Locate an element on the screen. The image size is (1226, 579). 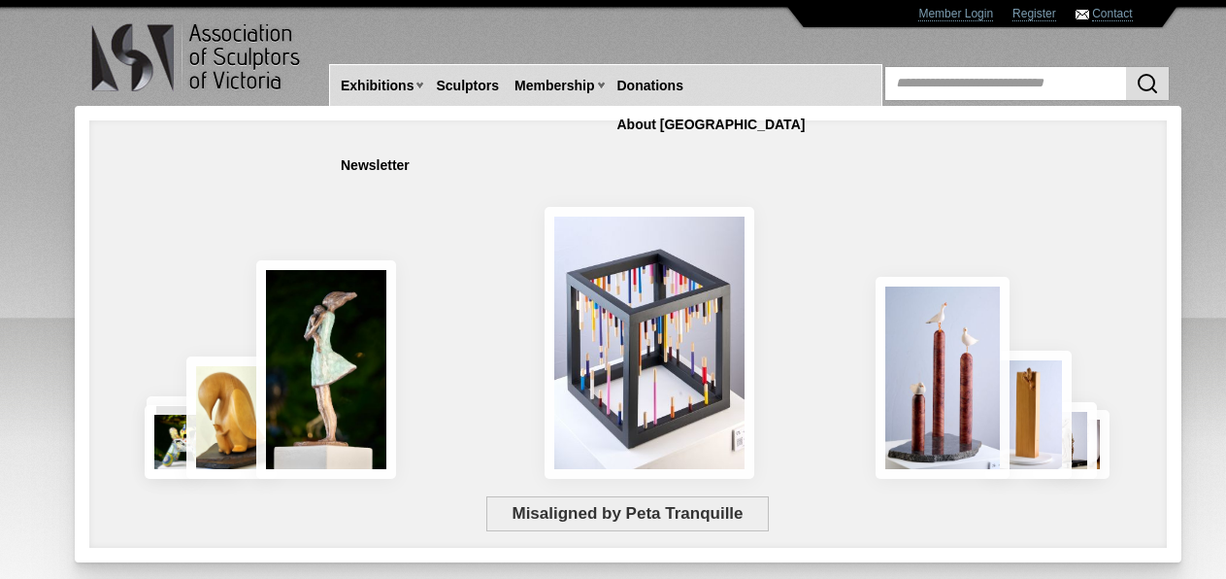
img: Little Frog. Big Climb is located at coordinates (1029, 415).